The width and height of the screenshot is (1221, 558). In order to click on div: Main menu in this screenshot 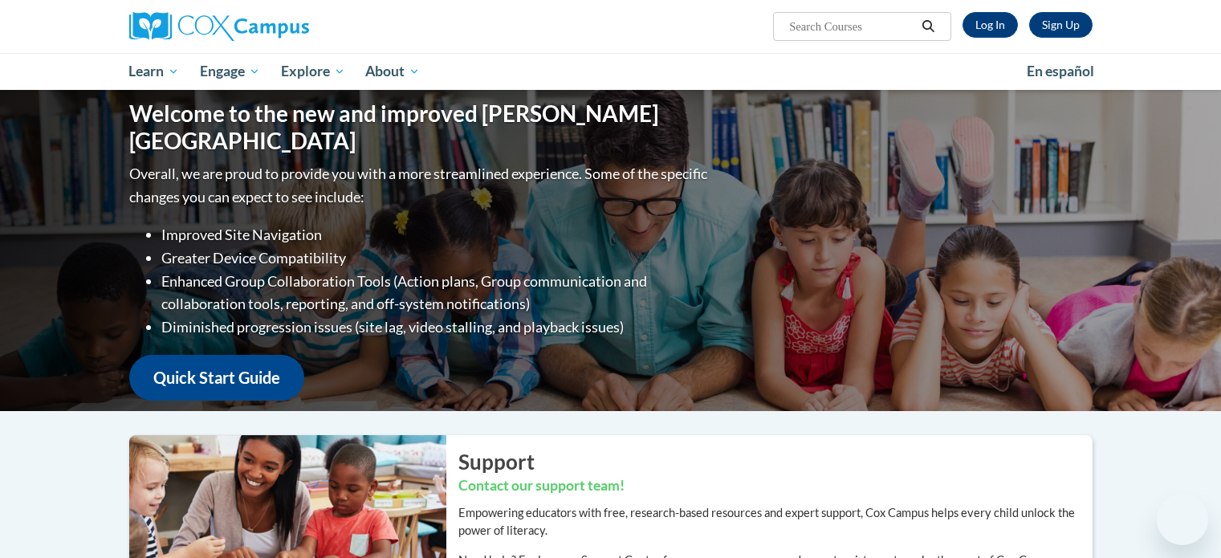, I will do `click(611, 71)`.